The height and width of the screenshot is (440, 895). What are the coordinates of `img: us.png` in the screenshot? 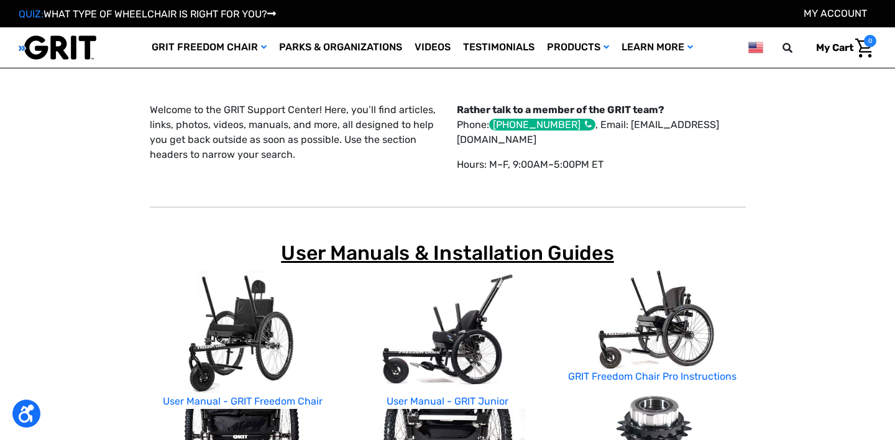 It's located at (756, 47).